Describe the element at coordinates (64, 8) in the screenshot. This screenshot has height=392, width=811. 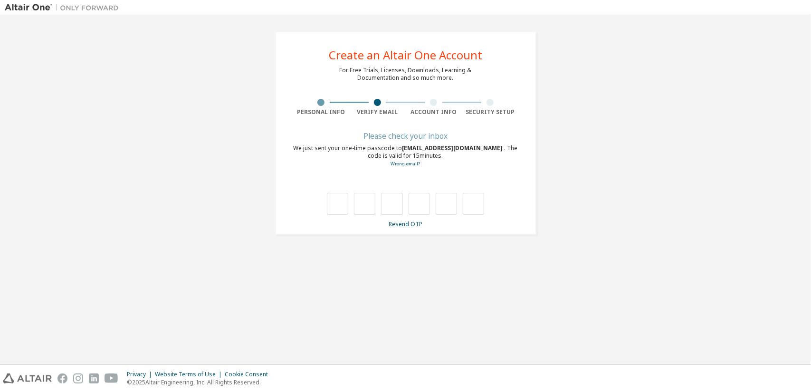
I see `img: Altair One` at that location.